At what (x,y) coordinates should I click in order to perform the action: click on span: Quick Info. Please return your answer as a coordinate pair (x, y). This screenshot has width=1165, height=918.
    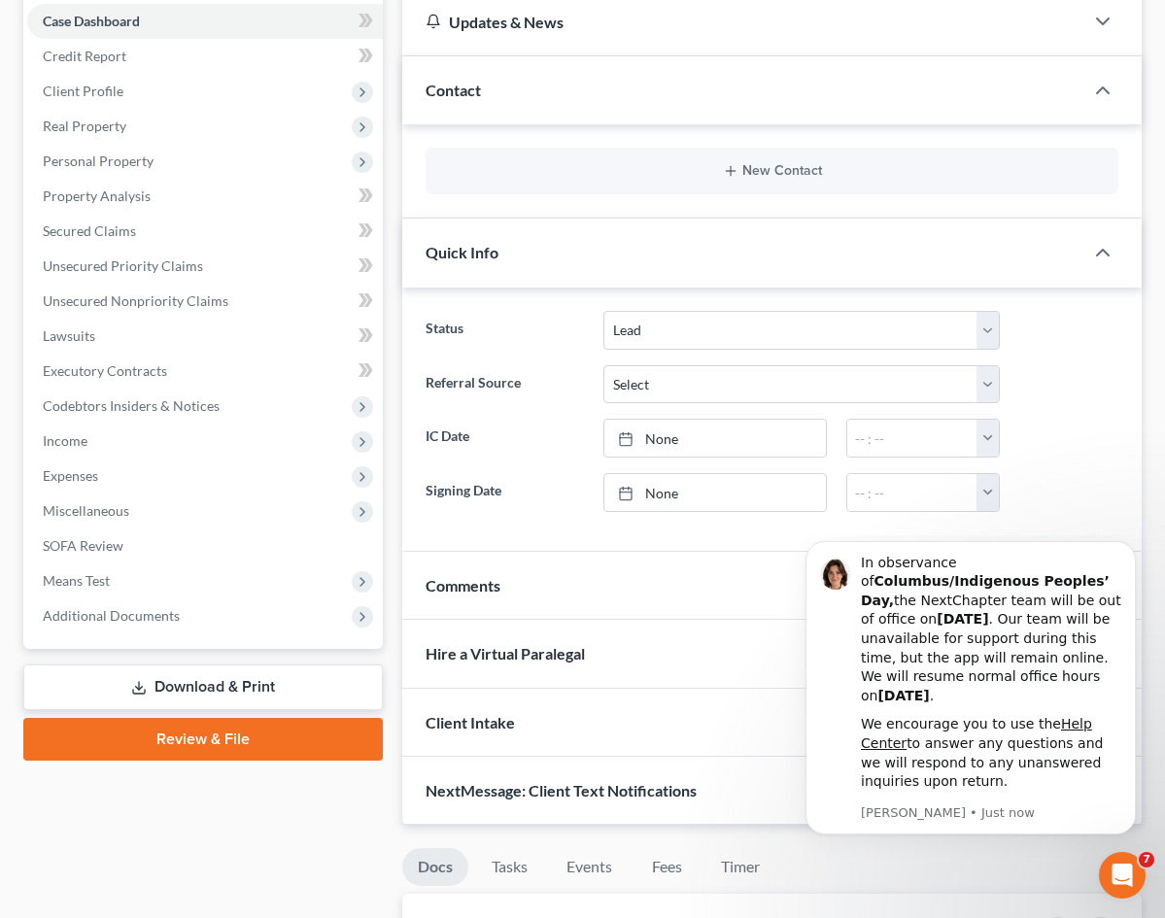
    Looking at the image, I should click on (462, 252).